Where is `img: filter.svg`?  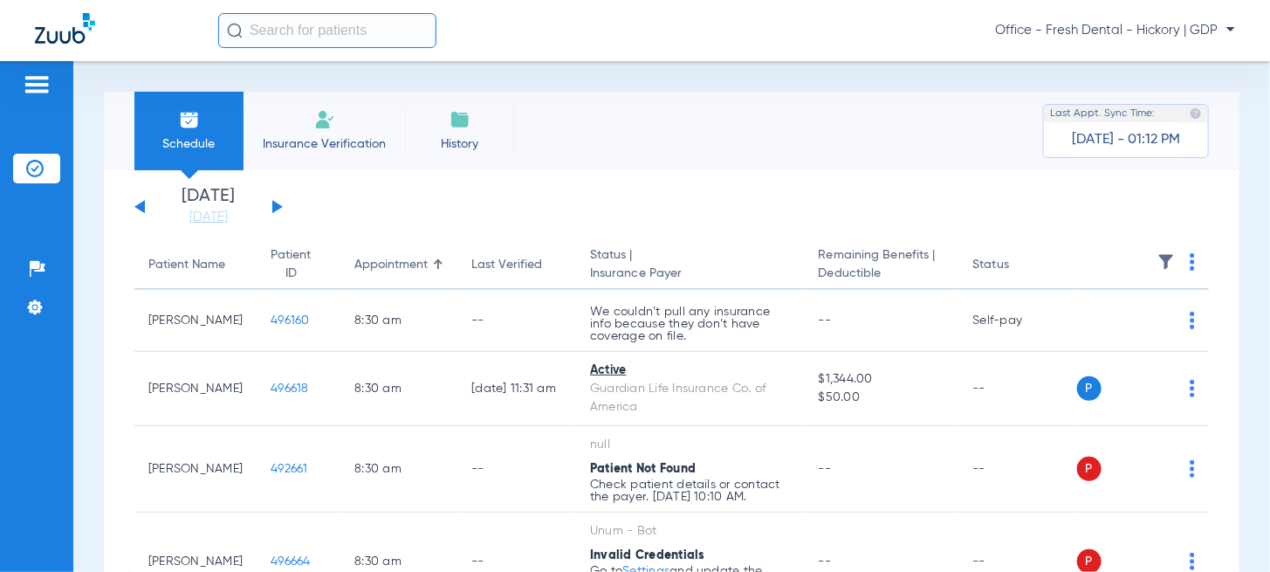 img: filter.svg is located at coordinates (1167, 262).